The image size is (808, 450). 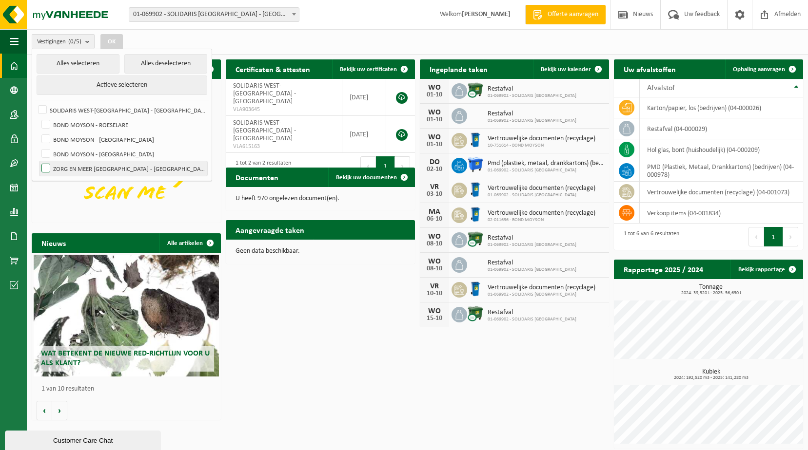 What do you see at coordinates (711, 378) in the screenshot?
I see `span: 2024: 192,520 m3 - 2025: 141,280 m3` at bounding box center [711, 378].